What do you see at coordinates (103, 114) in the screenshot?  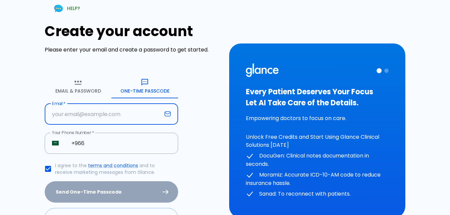 I see `input: your.email@example.com` at bounding box center [103, 114].